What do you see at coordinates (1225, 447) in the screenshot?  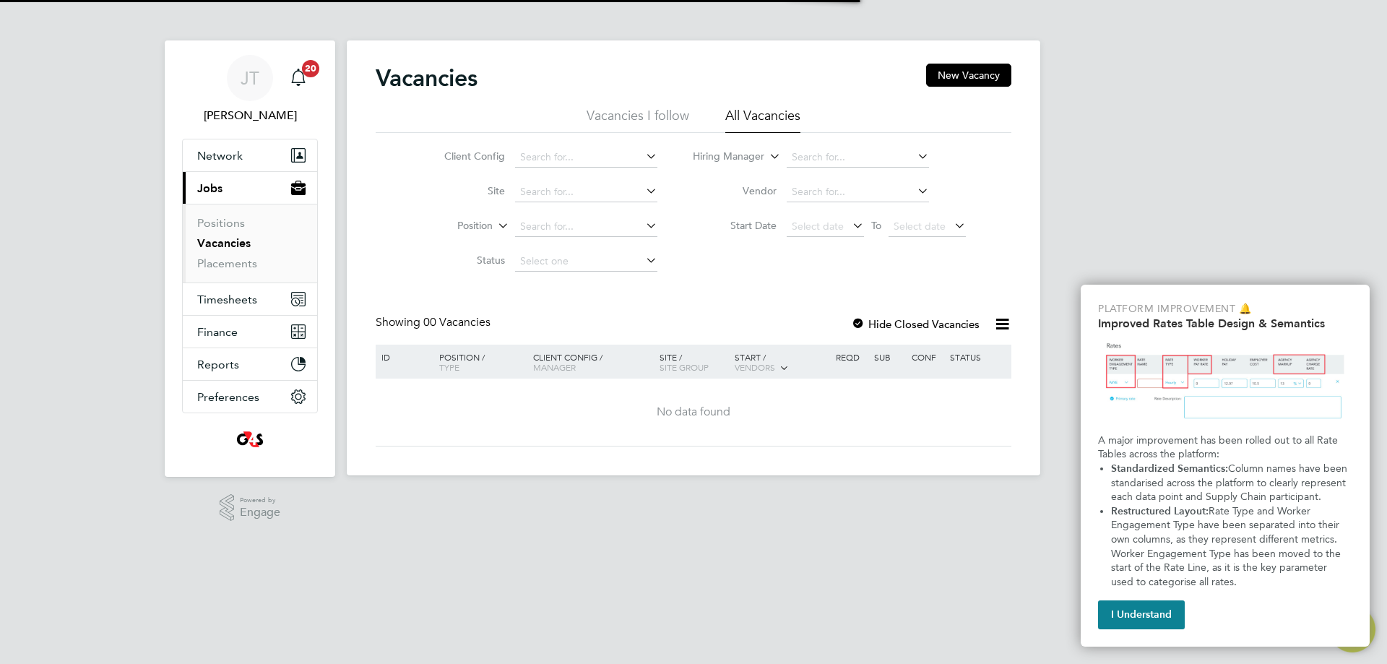 I see `p: A major improvement has been rolled out to all Rate Tables across the platform:` at bounding box center [1225, 447].